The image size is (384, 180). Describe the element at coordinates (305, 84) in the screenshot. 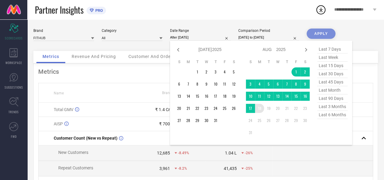

I see `td: Sat Aug 09 2025` at that location.